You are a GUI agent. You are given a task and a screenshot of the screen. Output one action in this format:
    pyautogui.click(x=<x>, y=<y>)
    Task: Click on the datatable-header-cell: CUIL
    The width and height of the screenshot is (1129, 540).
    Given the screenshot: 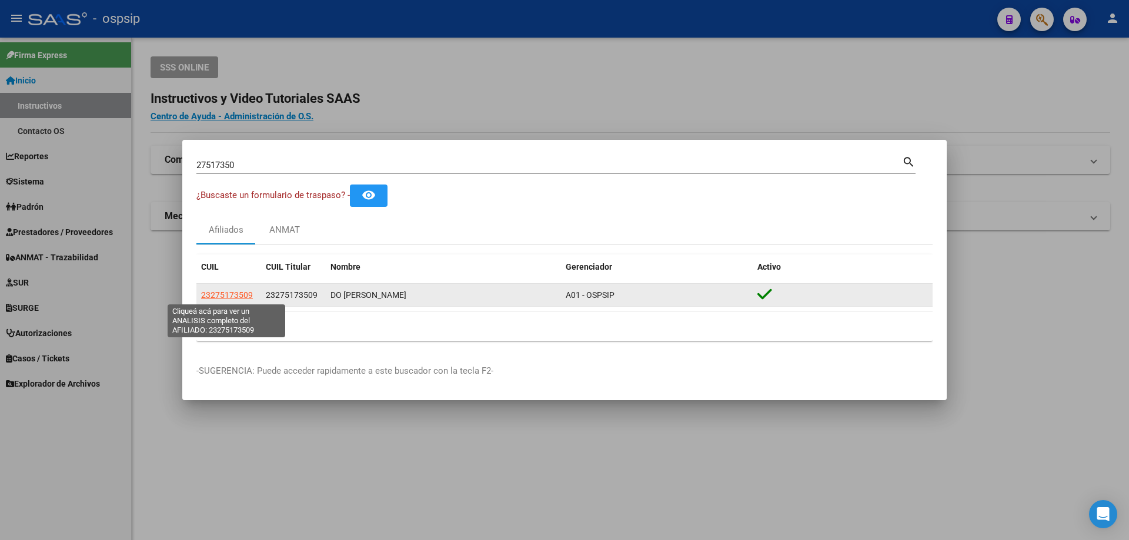 What is the action you would take?
    pyautogui.click(x=229, y=267)
    